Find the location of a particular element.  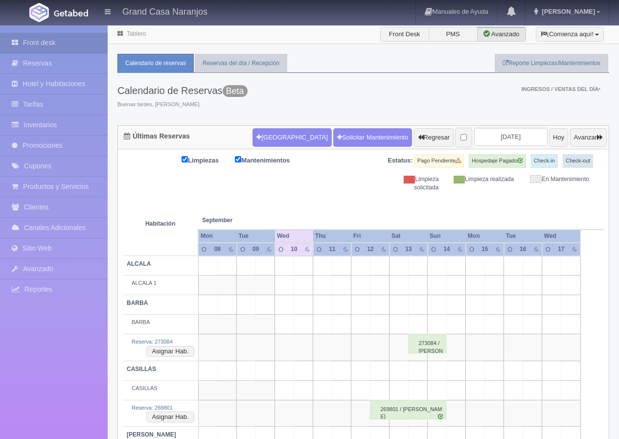

span: Ingresos / Ventas del día is located at coordinates (561, 89).